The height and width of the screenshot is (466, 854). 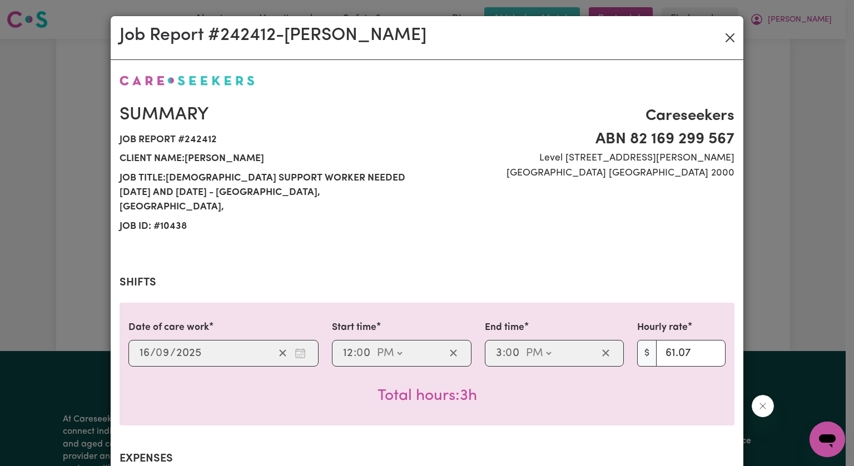 I want to click on h2: Expenses, so click(x=427, y=459).